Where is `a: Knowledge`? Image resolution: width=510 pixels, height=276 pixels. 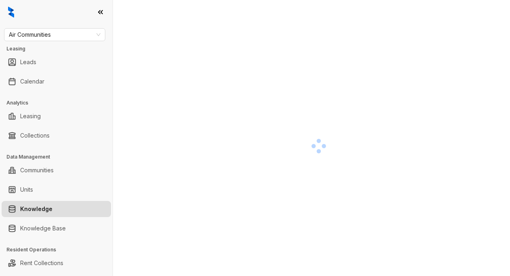 a: Knowledge is located at coordinates (36, 209).